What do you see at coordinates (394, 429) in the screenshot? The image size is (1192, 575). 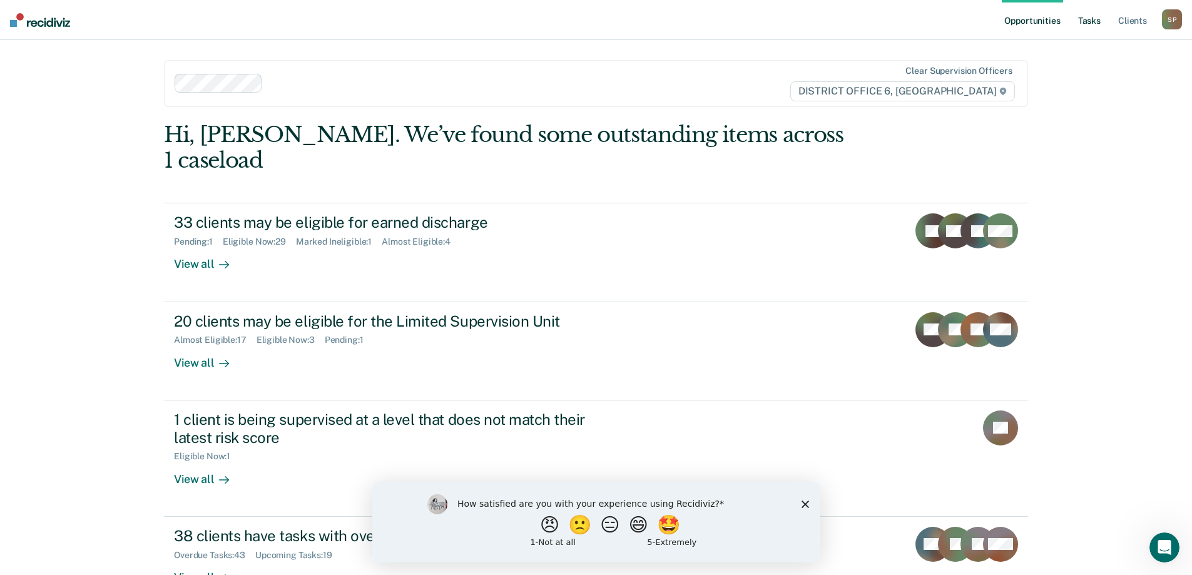 I see `div: 1 client is being supervised at a level that does not match their latest risk score` at bounding box center [394, 429].